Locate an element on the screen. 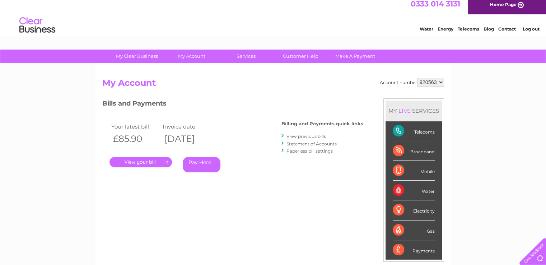 Image resolution: width=546 pixels, height=265 pixels. div: Payments is located at coordinates (414, 250).